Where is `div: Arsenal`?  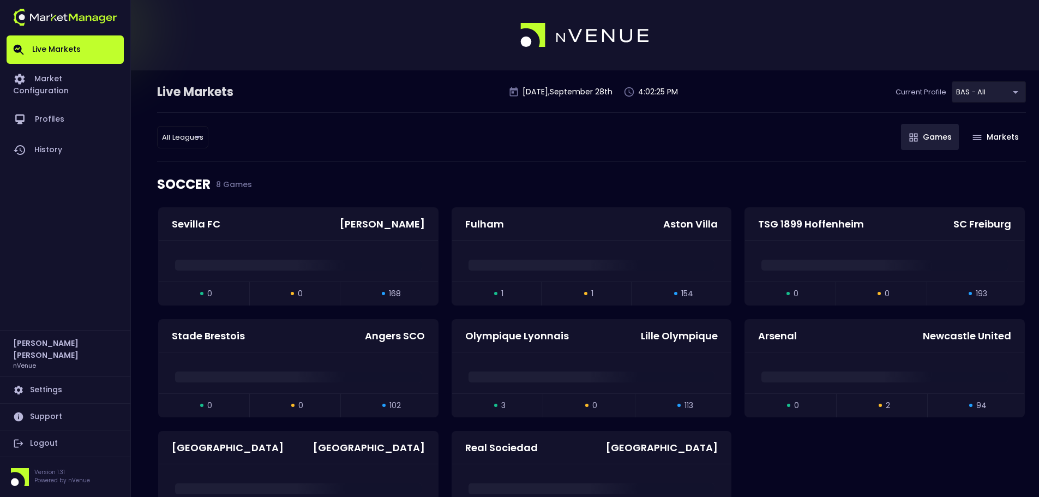
div: Arsenal is located at coordinates (777, 336).